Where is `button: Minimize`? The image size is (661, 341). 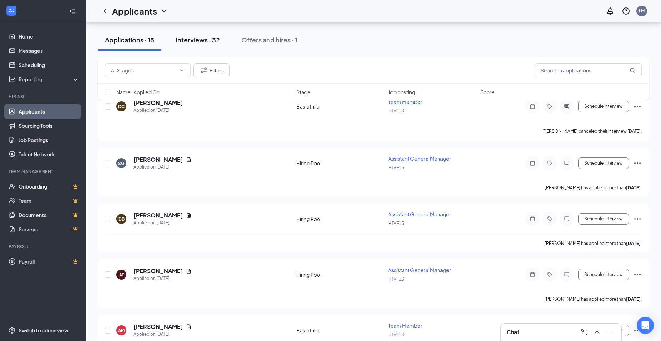
button: Minimize is located at coordinates (610, 332).